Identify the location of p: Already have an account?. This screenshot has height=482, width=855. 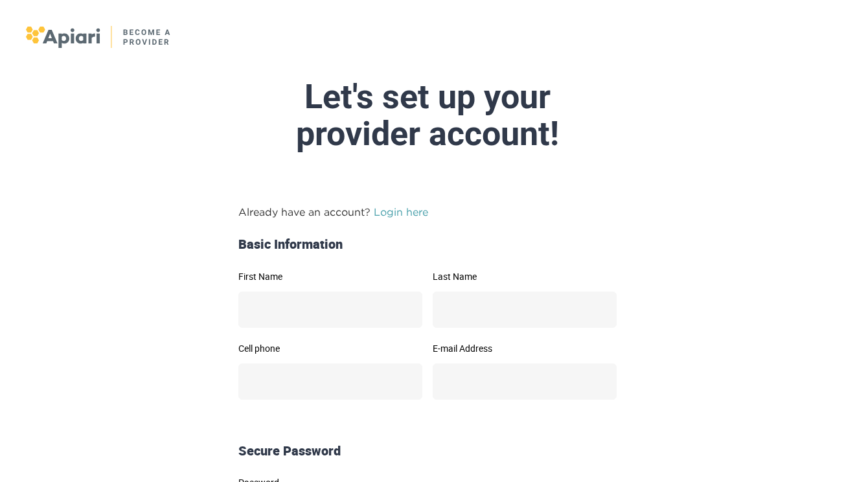
(428, 212).